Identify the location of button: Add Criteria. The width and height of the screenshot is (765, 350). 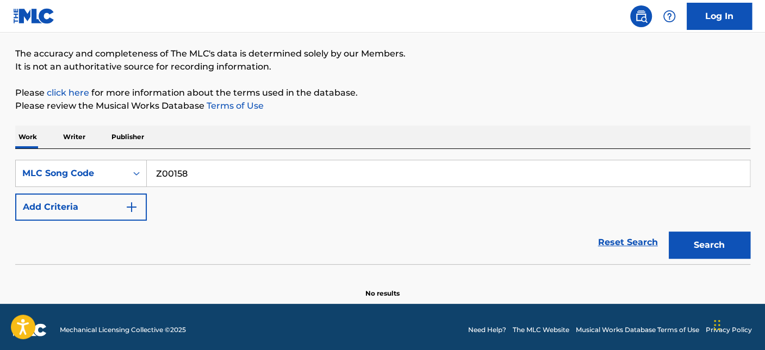
(81, 207).